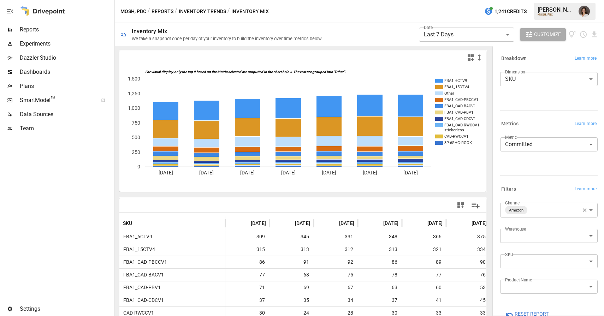 The width and height of the screenshot is (604, 316). Describe the element at coordinates (458, 143) in the screenshot. I see `text: 3P-6SHG-RGOK` at that location.